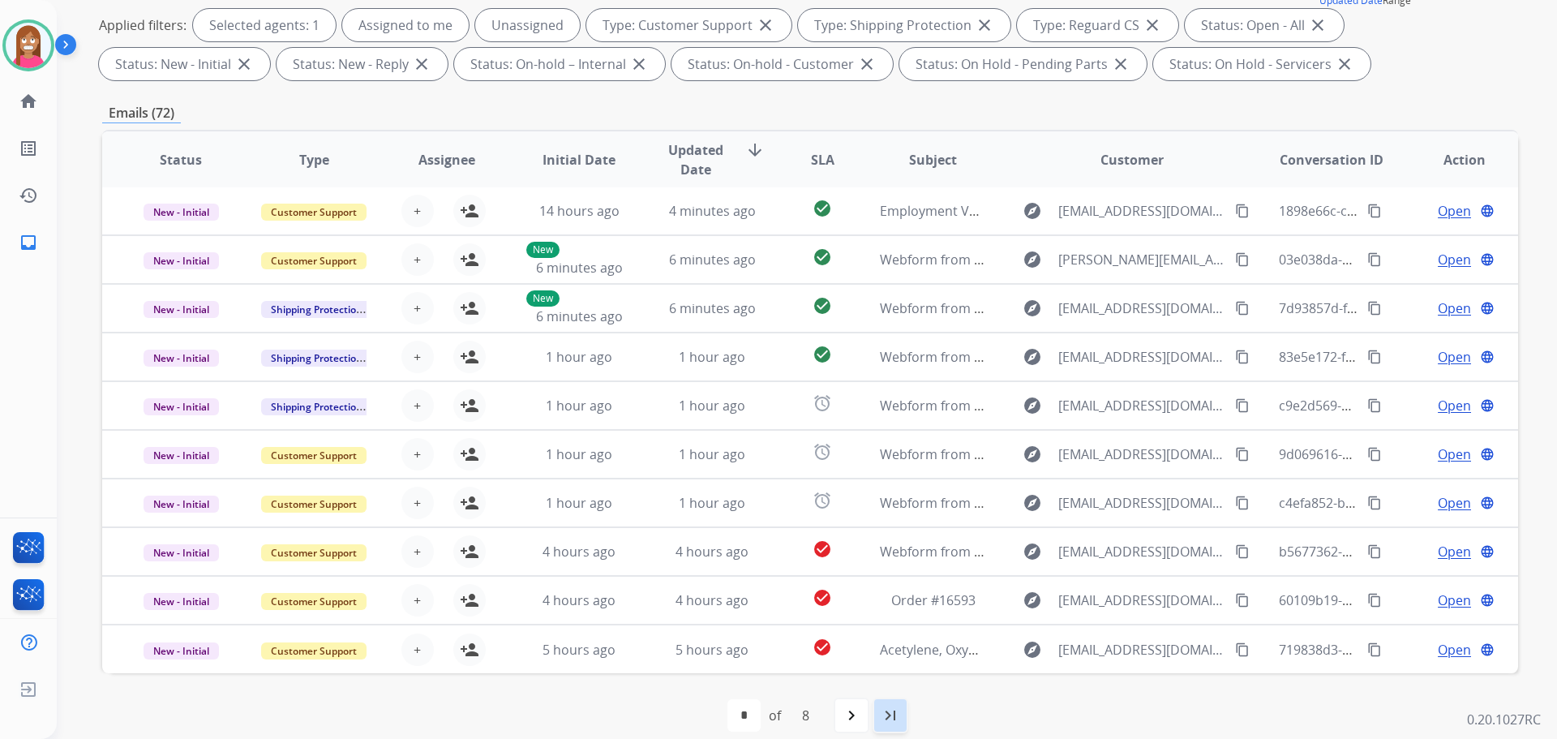 This screenshot has width=1557, height=739. Describe the element at coordinates (1403, 600) in the screenshot. I see `span: 60109b19-94e2-46ee-9913-f325a757b735` at that location.